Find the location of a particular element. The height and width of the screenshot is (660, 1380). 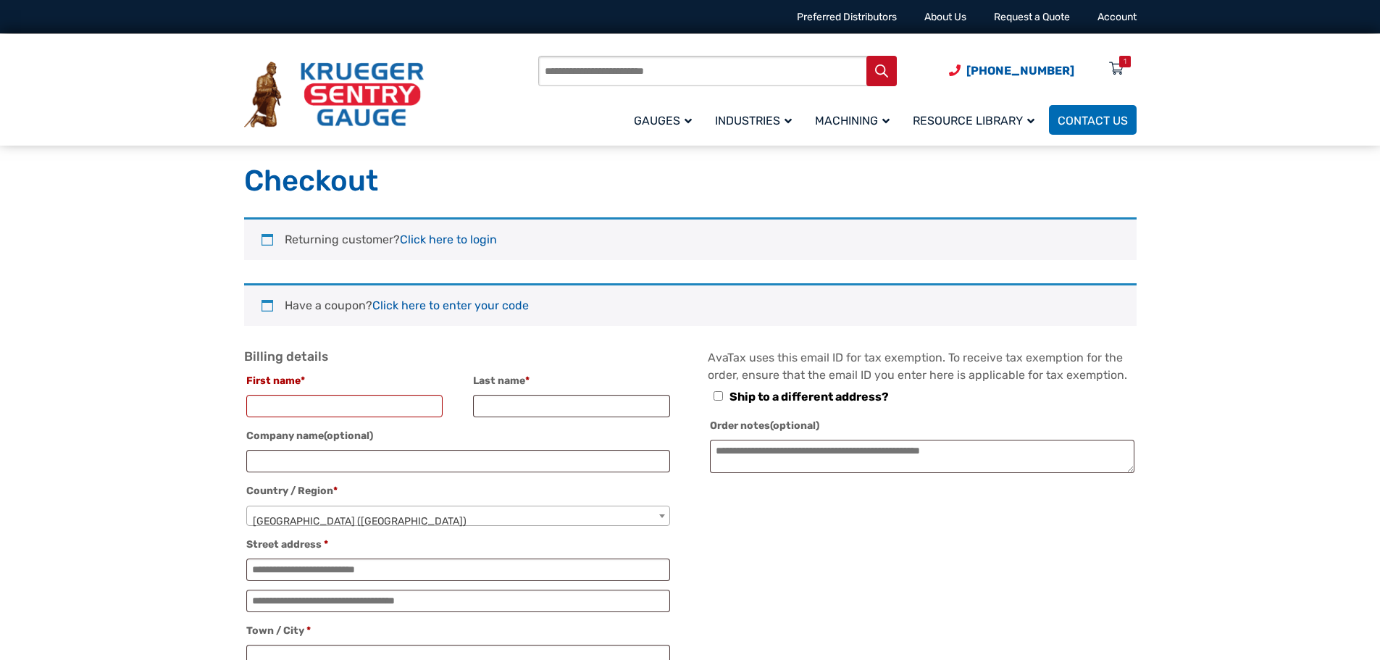

a: Industries is located at coordinates (757, 120).